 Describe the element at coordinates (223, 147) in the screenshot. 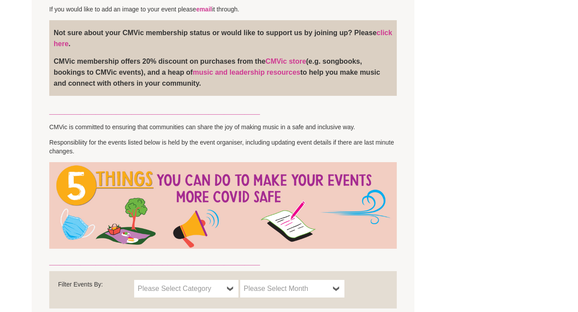

I see `p: Responsibliity for the events listed below is held by the event organiser, including updating eve...` at that location.